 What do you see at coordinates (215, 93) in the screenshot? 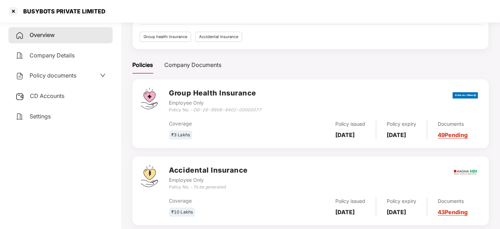
I see `h3: Group Health Insurance` at bounding box center [215, 93].